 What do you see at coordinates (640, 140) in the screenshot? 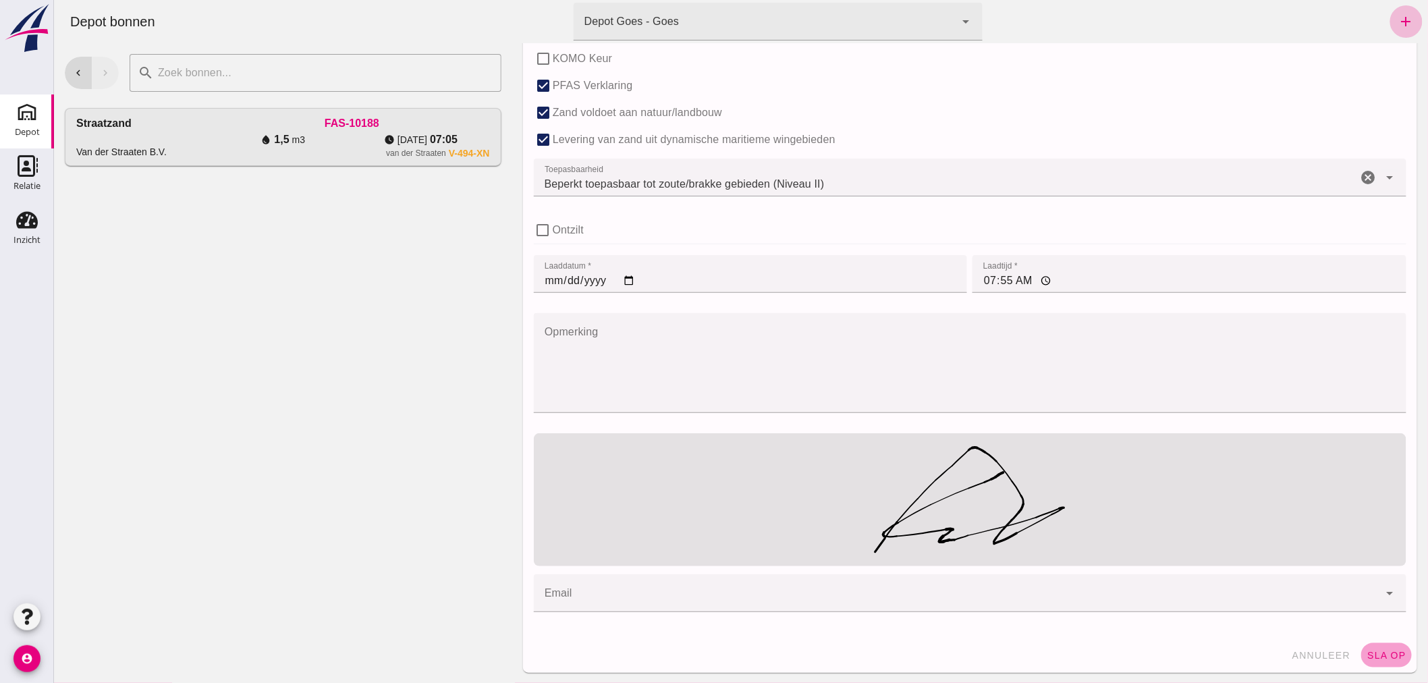
I see `label: Levering van zand uit dynamische maritieme wingebieden` at bounding box center [640, 140].